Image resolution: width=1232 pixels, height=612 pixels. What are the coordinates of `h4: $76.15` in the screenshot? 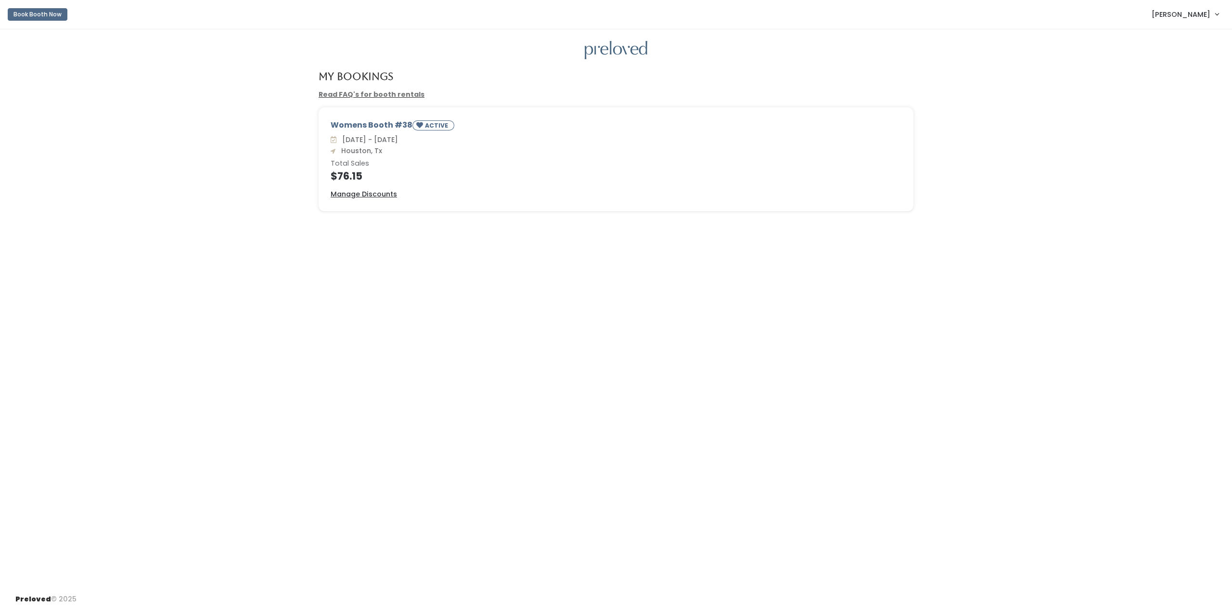 It's located at (616, 176).